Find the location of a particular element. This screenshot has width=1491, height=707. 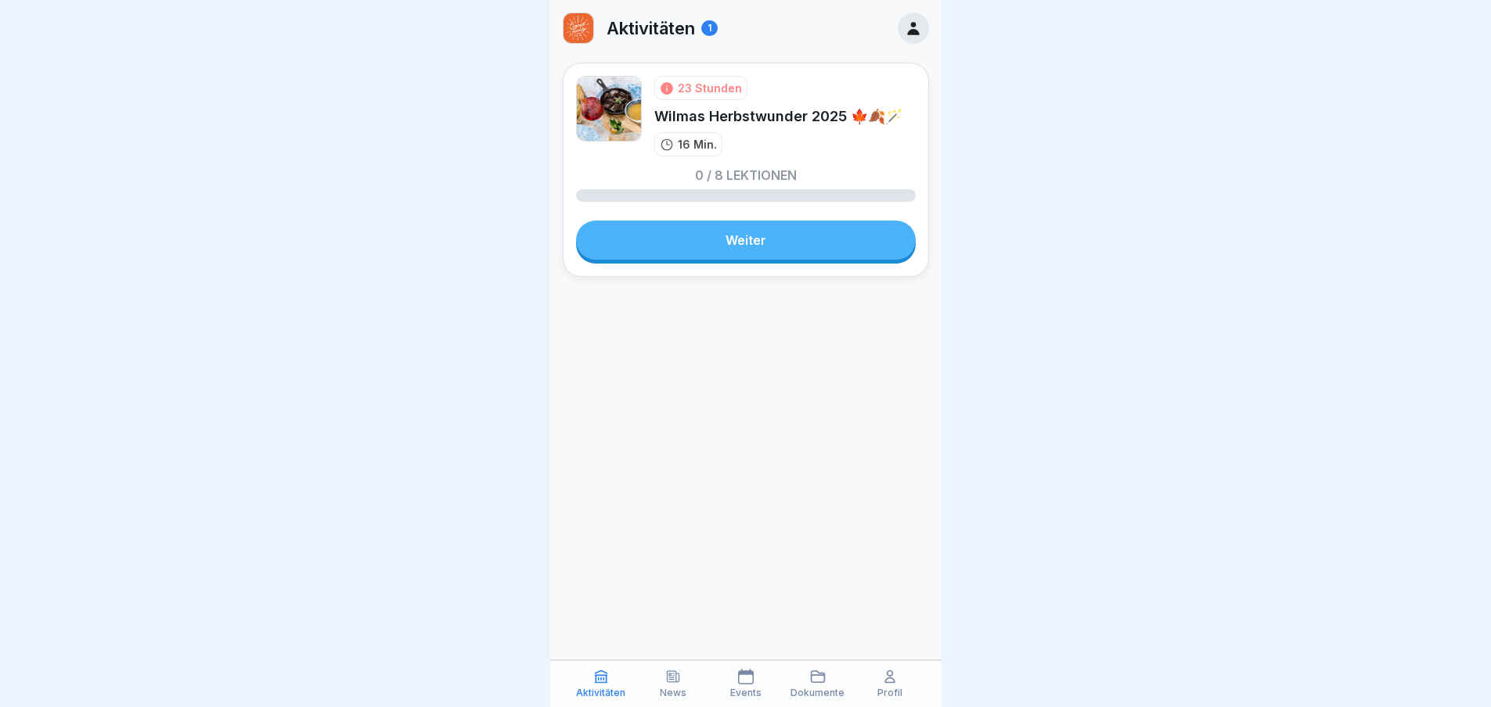

div: 23 Stunden is located at coordinates (710, 88).